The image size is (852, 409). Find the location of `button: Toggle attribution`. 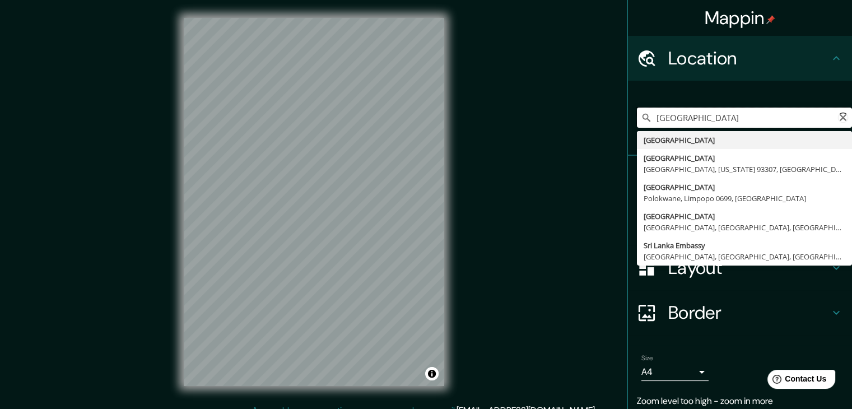

button: Toggle attribution is located at coordinates (432, 374).